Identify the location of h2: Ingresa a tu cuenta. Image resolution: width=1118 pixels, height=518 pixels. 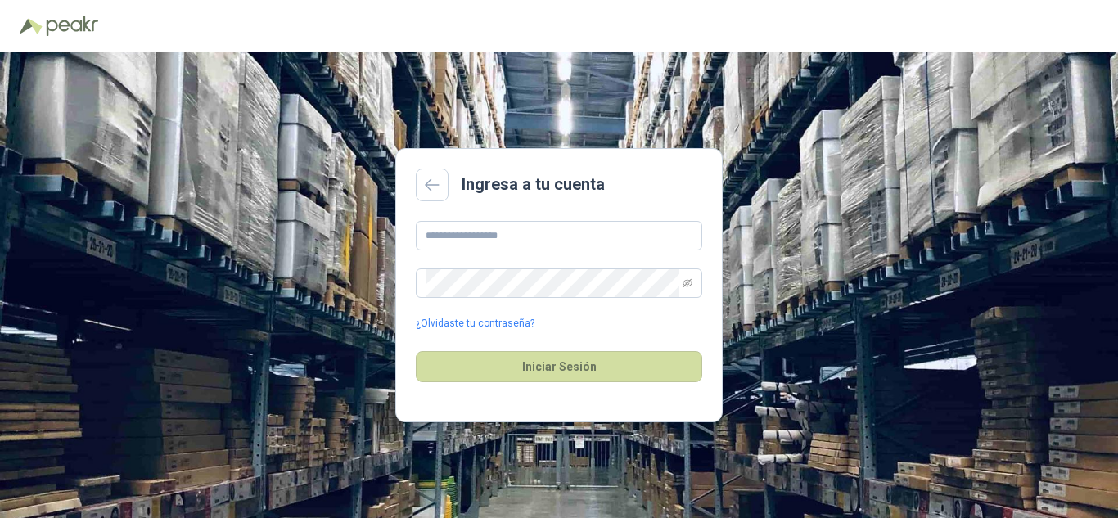
(533, 184).